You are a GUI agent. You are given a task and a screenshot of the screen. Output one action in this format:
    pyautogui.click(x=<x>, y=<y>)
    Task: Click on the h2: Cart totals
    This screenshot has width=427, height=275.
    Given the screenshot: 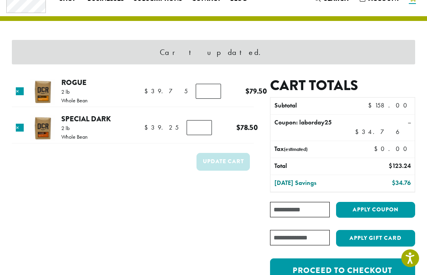 What is the action you would take?
    pyautogui.click(x=342, y=85)
    